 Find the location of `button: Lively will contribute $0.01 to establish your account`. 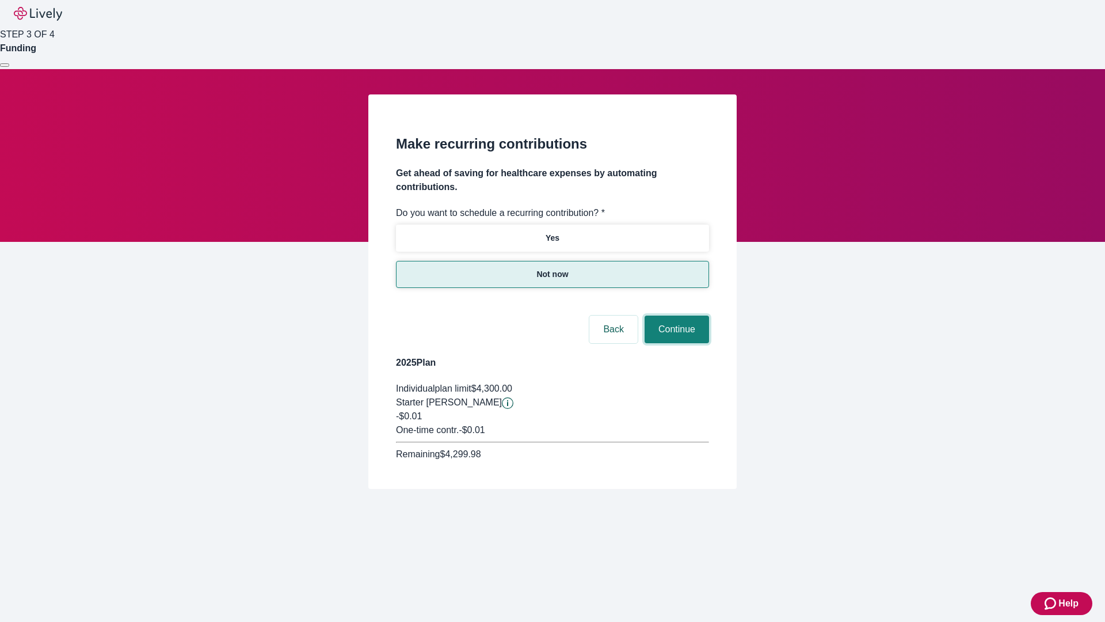

button: Lively will contribute $0.01 to establish your account is located at coordinates (508, 403).